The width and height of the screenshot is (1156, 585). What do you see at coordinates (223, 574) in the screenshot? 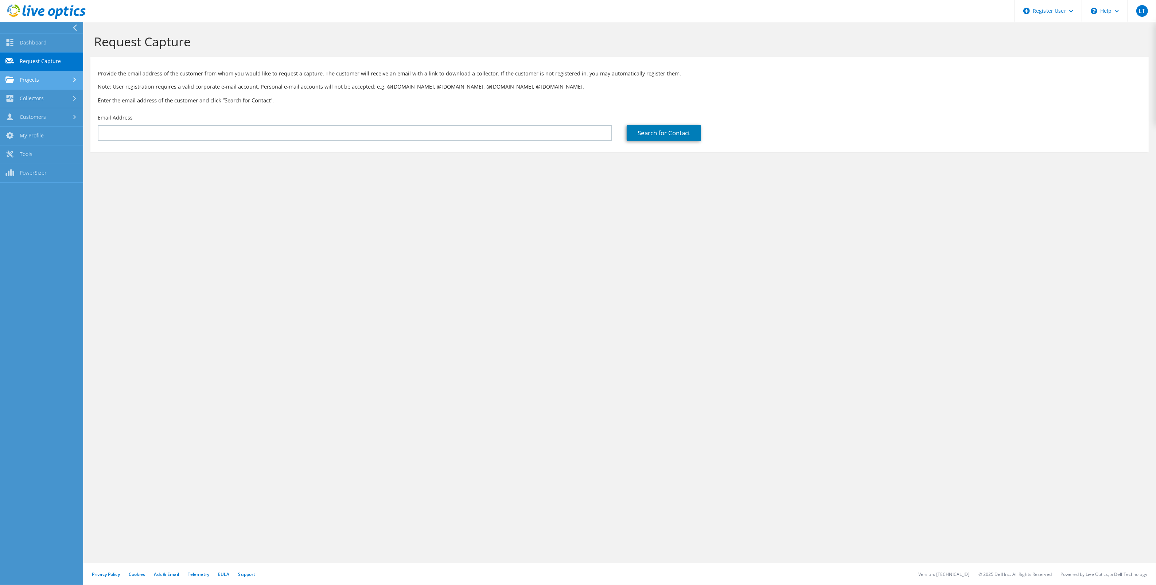
I see `a: EULA` at bounding box center [223, 574].